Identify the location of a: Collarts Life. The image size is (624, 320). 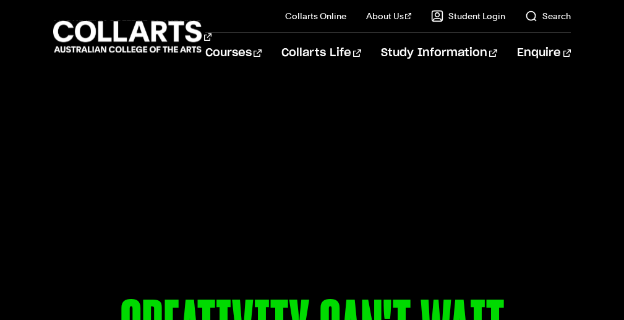
(321, 53).